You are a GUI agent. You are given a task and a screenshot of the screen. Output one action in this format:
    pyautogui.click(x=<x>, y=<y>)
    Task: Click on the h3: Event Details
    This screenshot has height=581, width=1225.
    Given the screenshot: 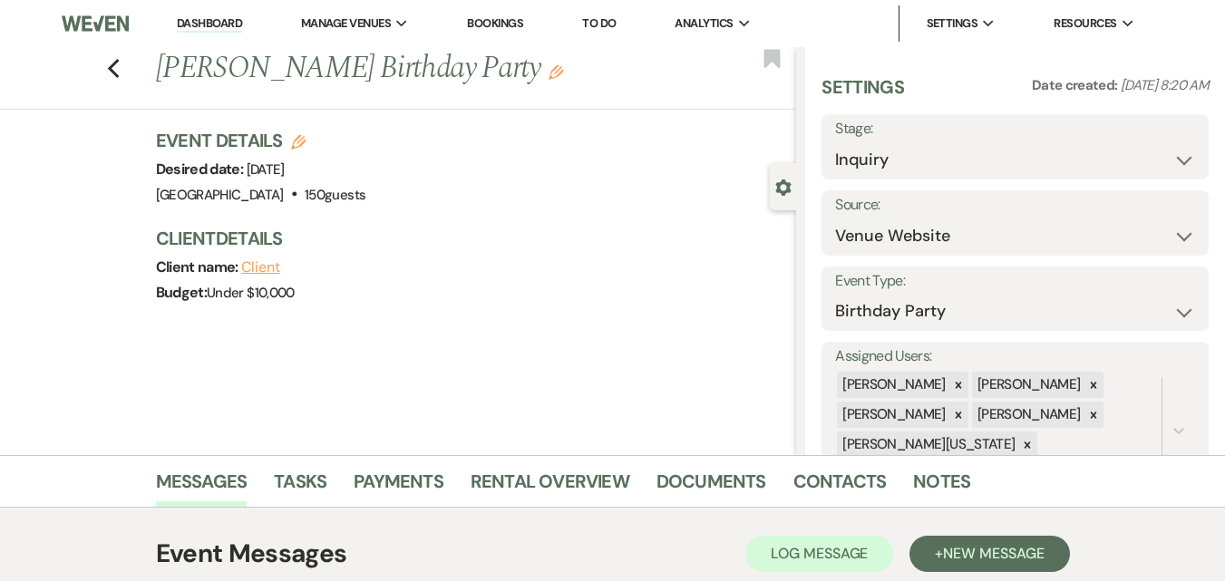 What is the action you would take?
    pyautogui.click(x=261, y=141)
    